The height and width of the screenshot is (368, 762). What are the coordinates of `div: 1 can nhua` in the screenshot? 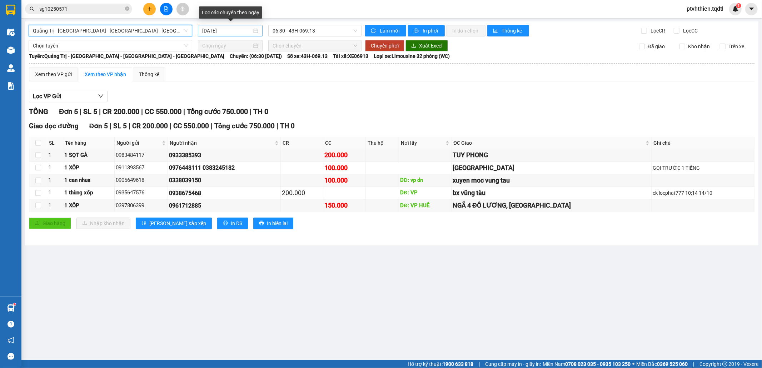 It's located at (89, 180).